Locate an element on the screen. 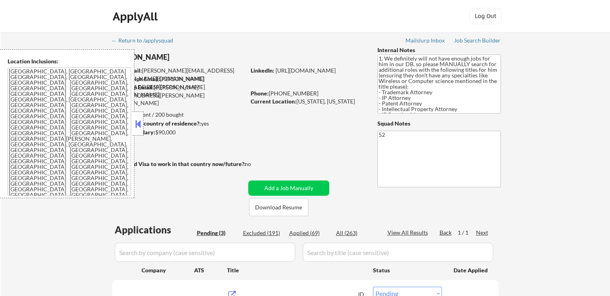 This screenshot has width=610, height=296. strong: LinkedIn: is located at coordinates (262, 70).